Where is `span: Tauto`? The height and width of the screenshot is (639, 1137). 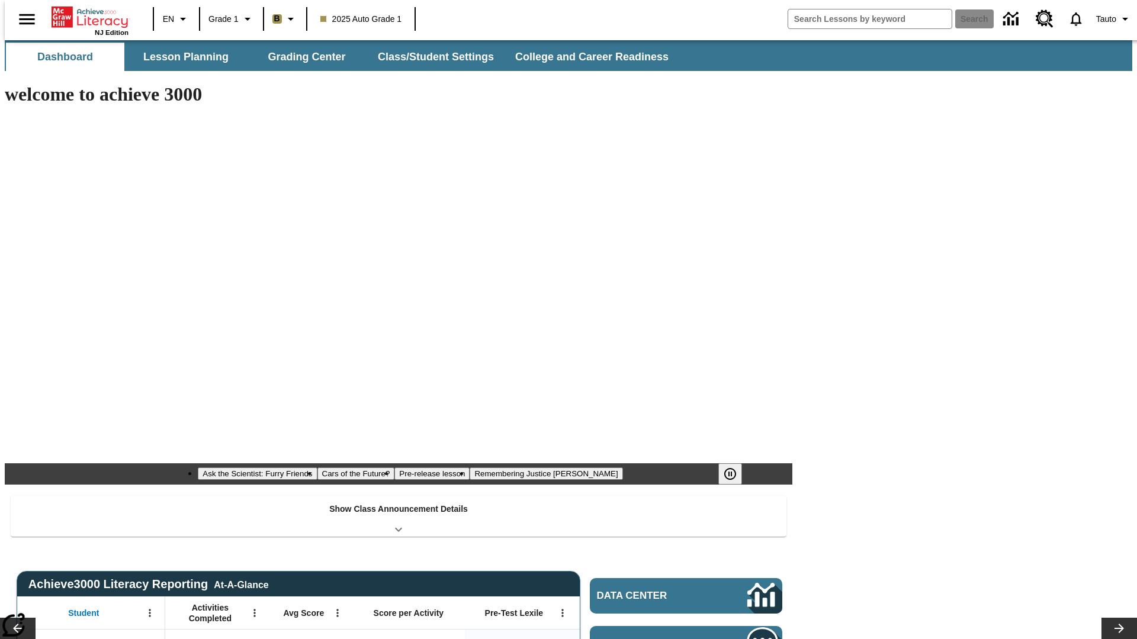
span: Tauto is located at coordinates (1106, 19).